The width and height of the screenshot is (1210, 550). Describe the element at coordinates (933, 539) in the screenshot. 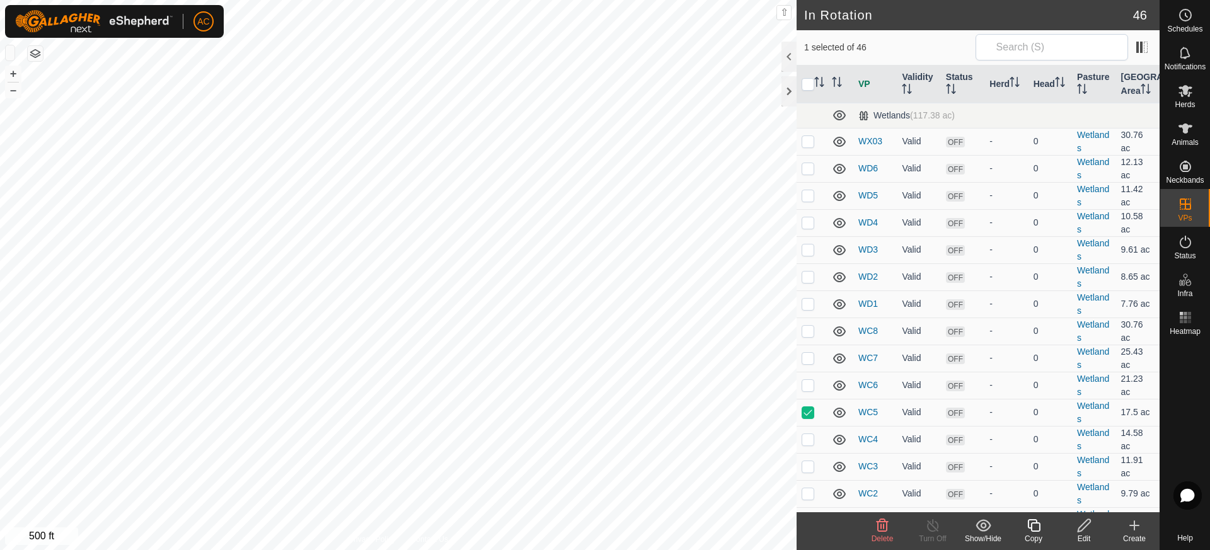

I see `div: Turn Off` at that location.